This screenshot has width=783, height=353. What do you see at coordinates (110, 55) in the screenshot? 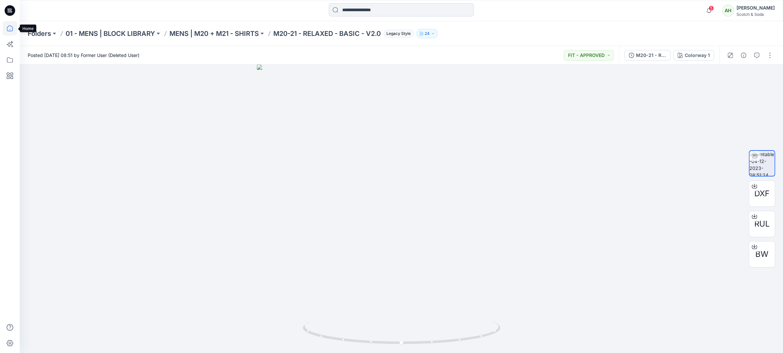
I see `a: Former User (Deleted User)` at bounding box center [110, 55].